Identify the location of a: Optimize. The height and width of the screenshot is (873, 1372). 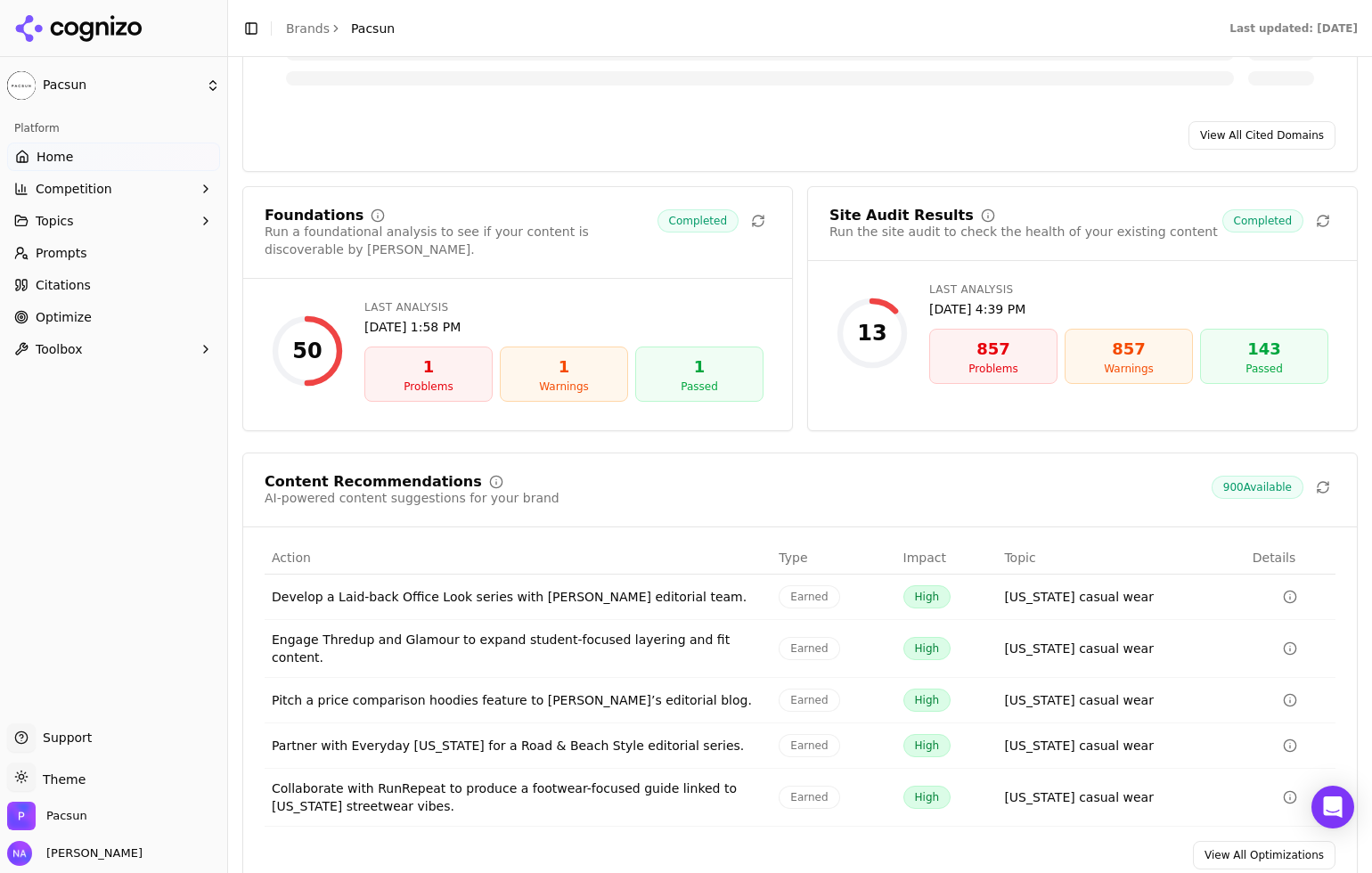
(113, 317).